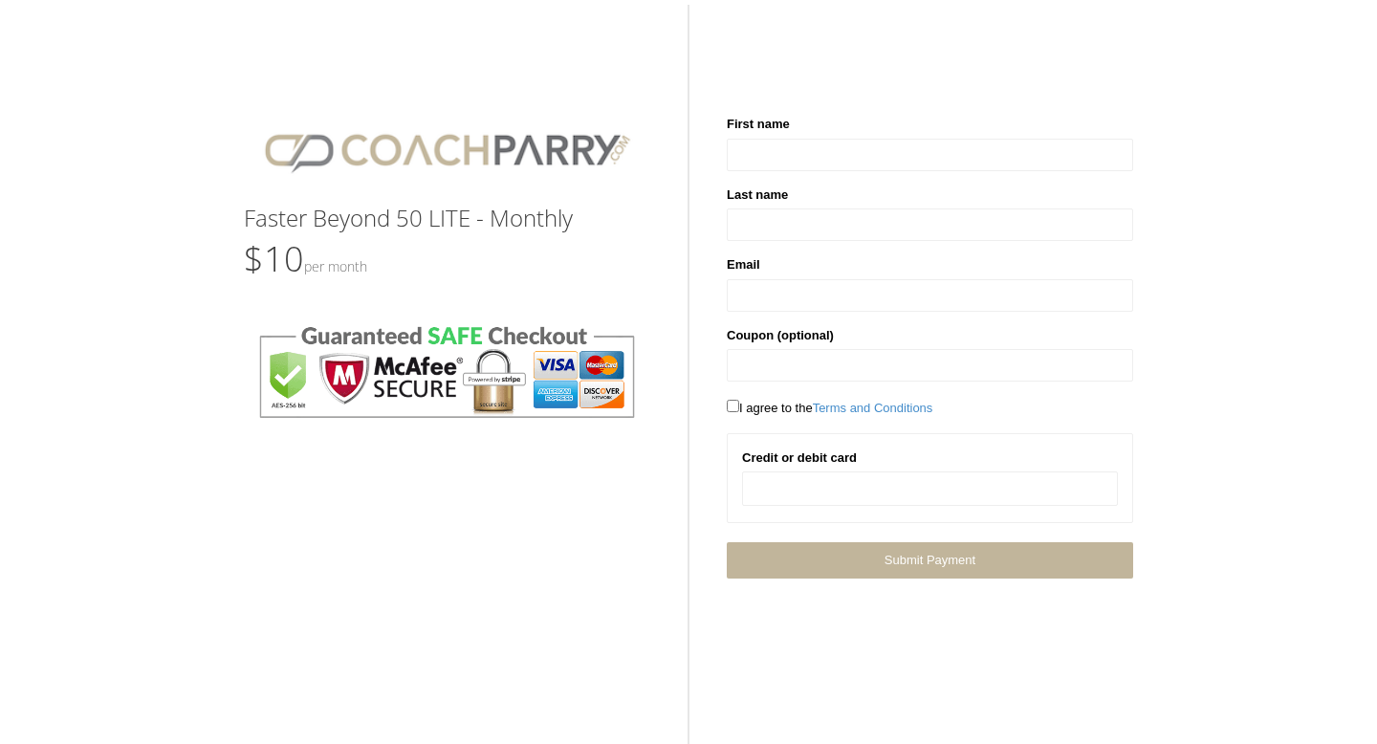  What do you see at coordinates (780, 336) in the screenshot?
I see `label: Coupon (optional)` at bounding box center [780, 336].